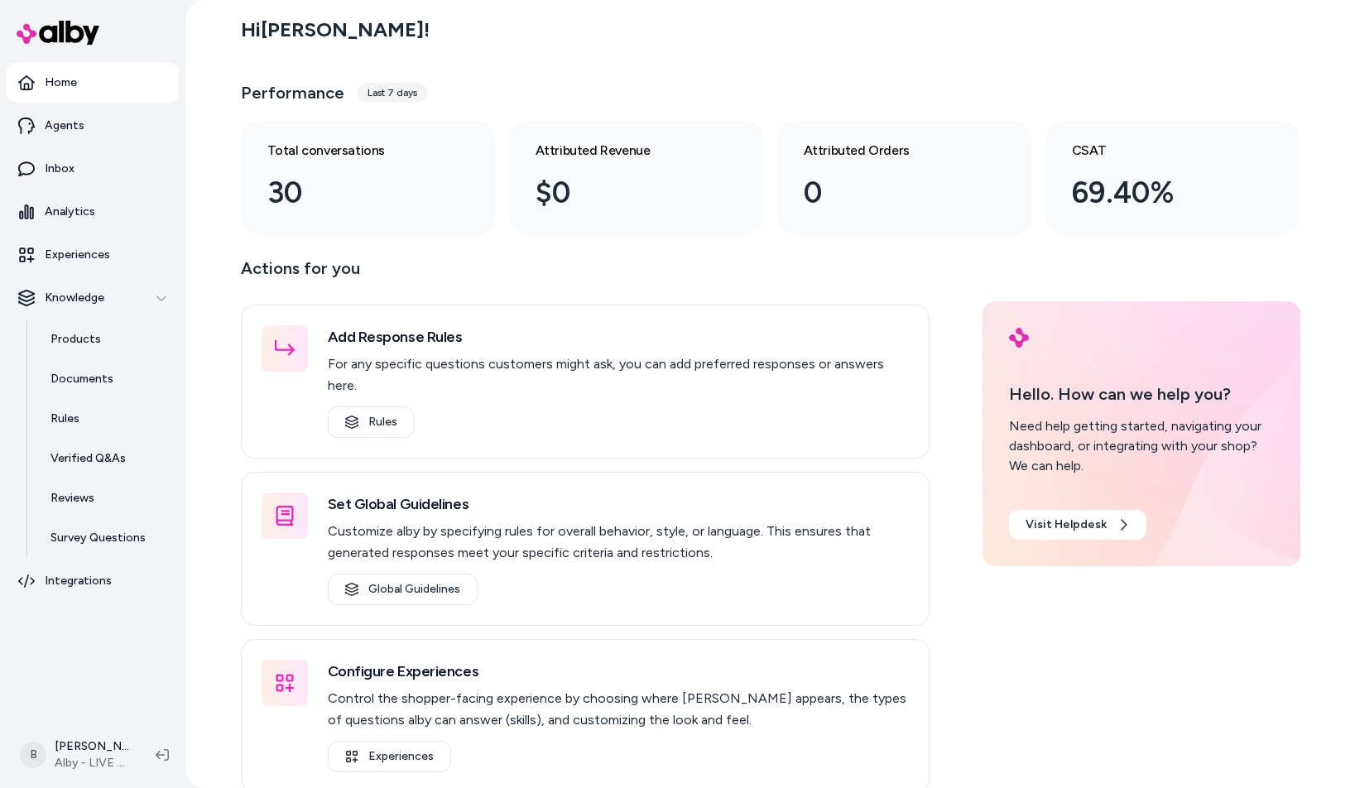 The image size is (1355, 788). Describe the element at coordinates (1160, 151) in the screenshot. I see `h3: CSAT` at that location.